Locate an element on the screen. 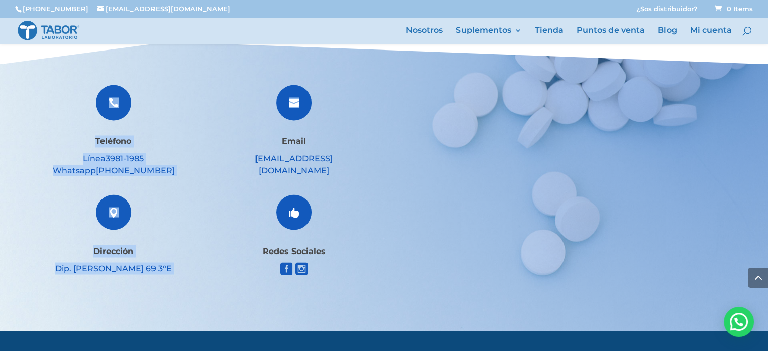 This screenshot has width=768, height=351. a: Puntos de venta is located at coordinates (611, 35).